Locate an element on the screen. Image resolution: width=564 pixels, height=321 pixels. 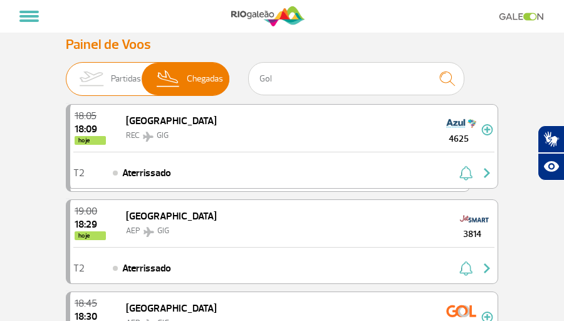
div: Plugin de acessibilidade da Hand Talk. is located at coordinates (551, 153).